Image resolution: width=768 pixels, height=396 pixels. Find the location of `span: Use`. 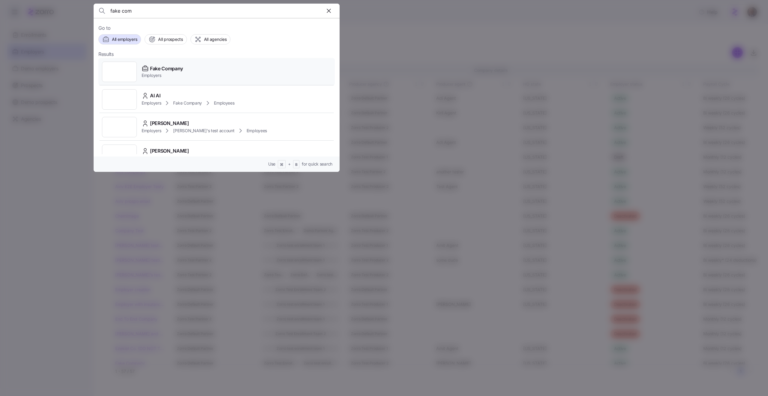

span: Use is located at coordinates (272, 164).